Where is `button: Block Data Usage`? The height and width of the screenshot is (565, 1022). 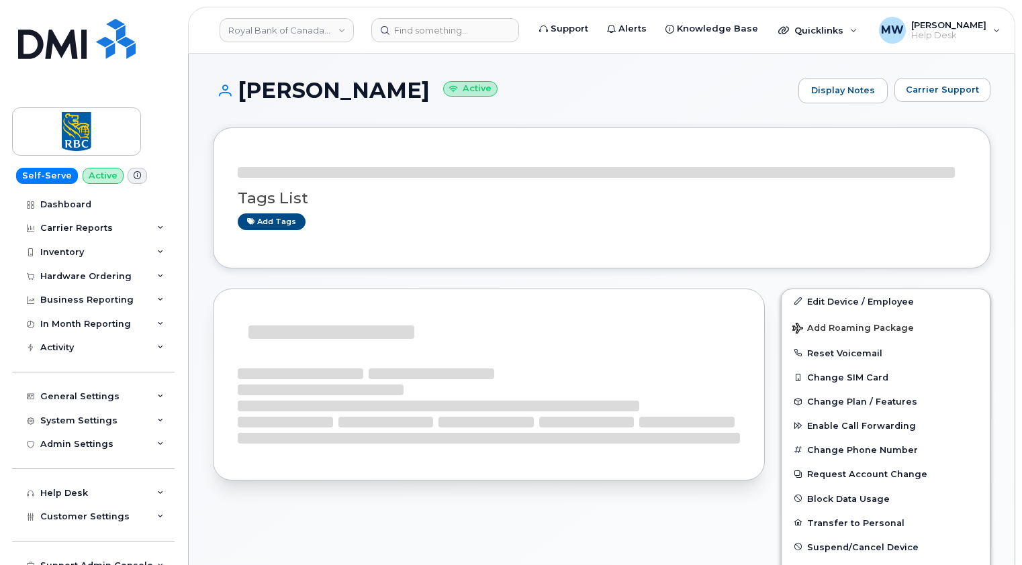 button: Block Data Usage is located at coordinates (885, 499).